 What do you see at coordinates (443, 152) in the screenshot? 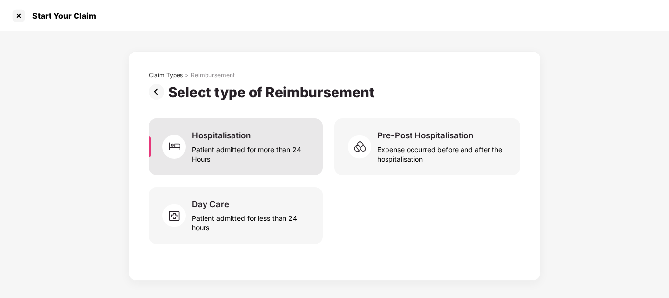
I see `div: Expense occurred before and after the hospitalisation` at bounding box center [443, 152].